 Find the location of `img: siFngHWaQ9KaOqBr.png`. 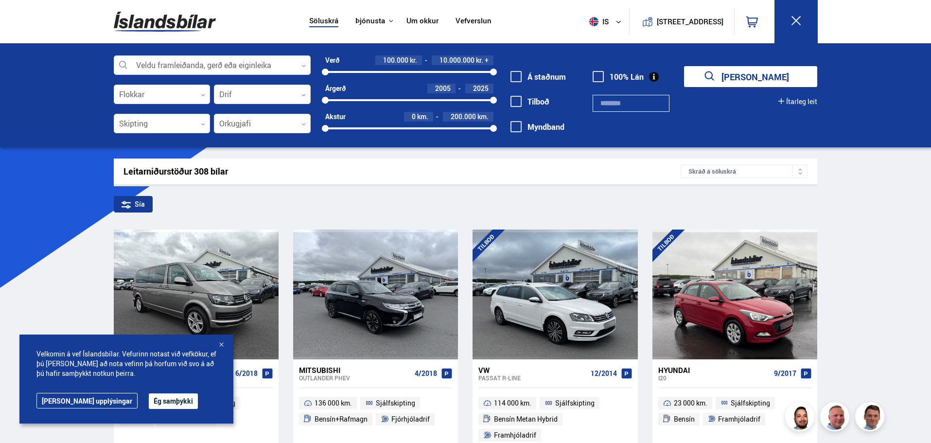

img: siFngHWaQ9KaOqBr.png is located at coordinates (836, 418).